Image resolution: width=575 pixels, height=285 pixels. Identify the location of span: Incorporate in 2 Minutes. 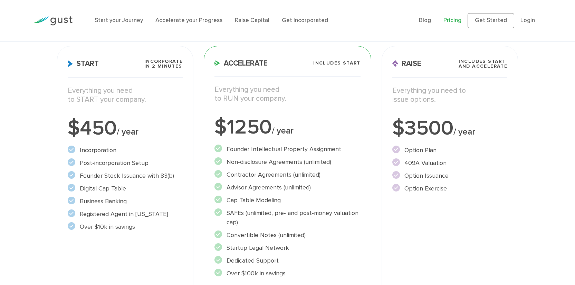
(163, 64).